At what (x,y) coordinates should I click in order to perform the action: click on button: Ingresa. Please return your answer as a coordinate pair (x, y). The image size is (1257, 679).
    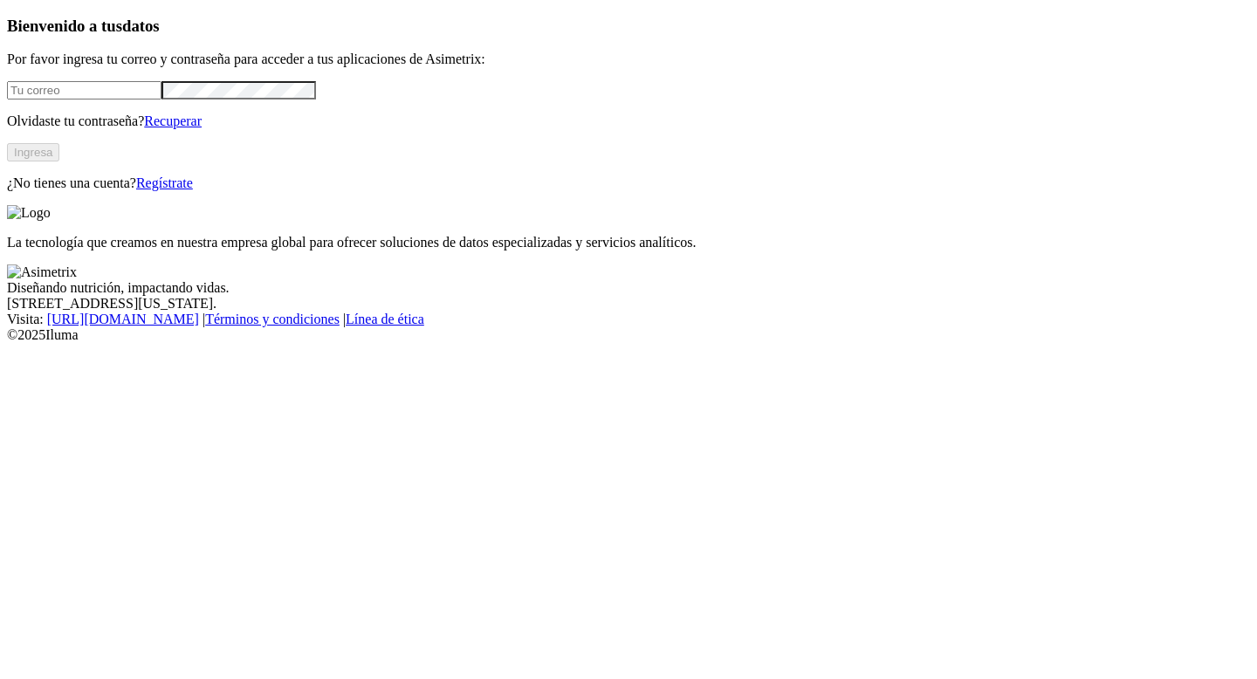
    Looking at the image, I should click on (33, 152).